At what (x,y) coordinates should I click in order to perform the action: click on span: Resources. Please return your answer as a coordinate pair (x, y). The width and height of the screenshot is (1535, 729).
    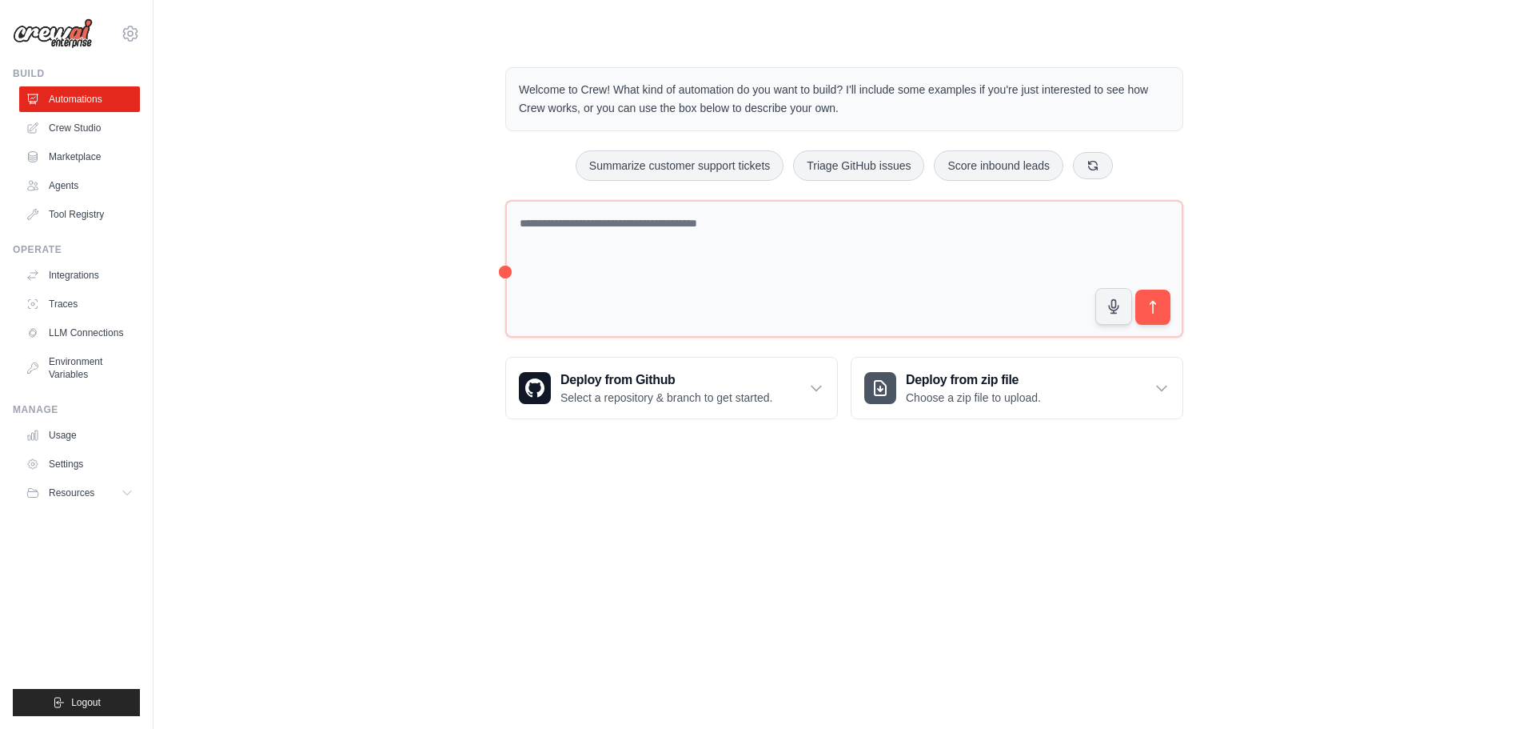
    Looking at the image, I should click on (71, 493).